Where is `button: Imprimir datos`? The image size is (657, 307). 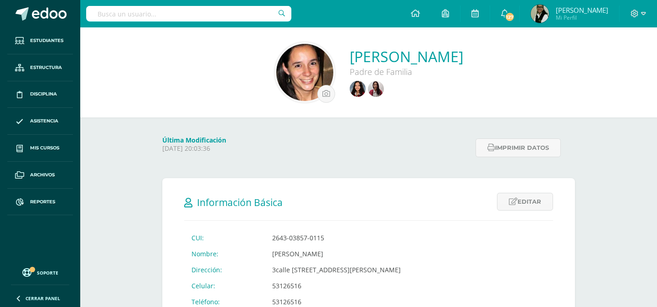
button: Imprimir datos is located at coordinates (518, 147).